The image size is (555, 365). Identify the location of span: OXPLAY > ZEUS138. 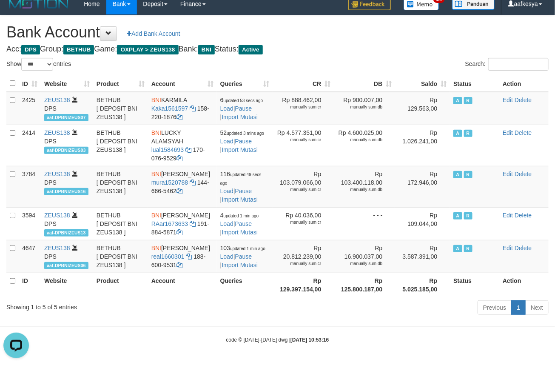
(147, 50).